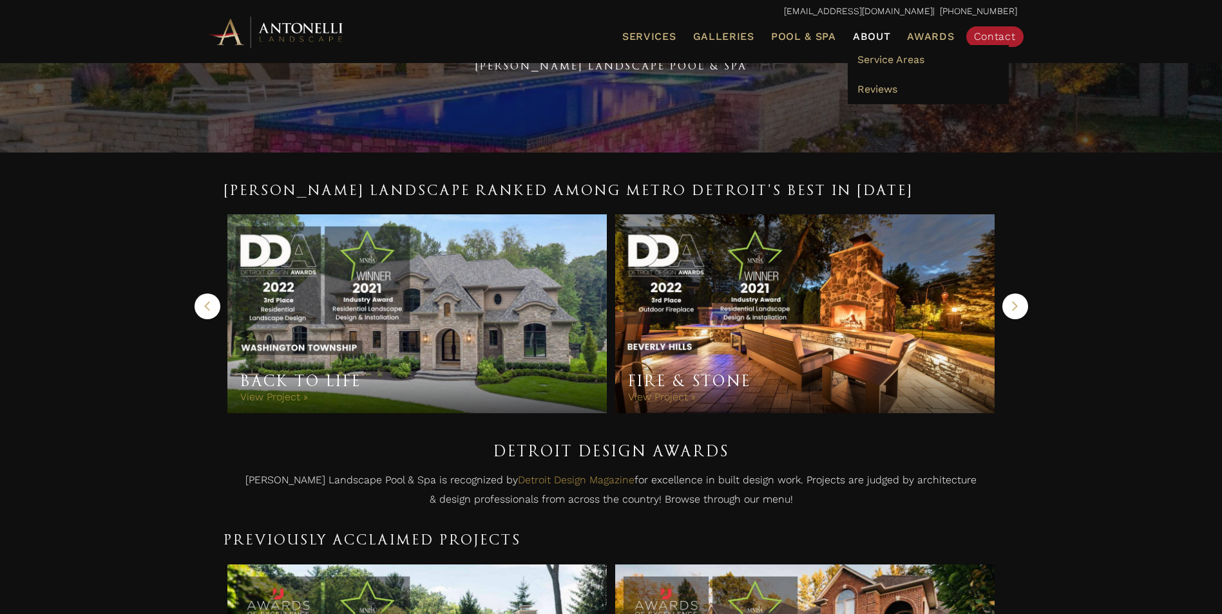 Image resolution: width=1222 pixels, height=614 pixels. I want to click on a: Fire & Stone, so click(689, 381).